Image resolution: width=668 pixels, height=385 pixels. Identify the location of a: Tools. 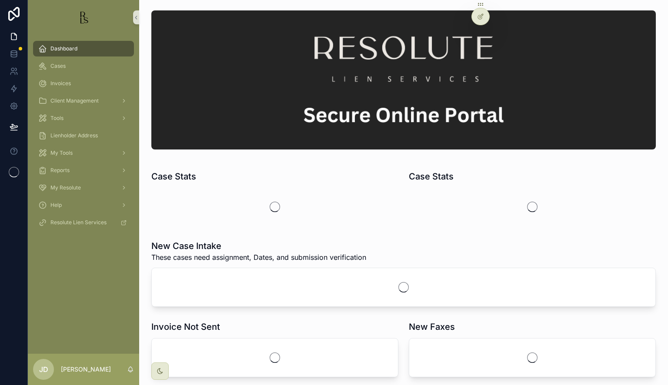
(84, 118).